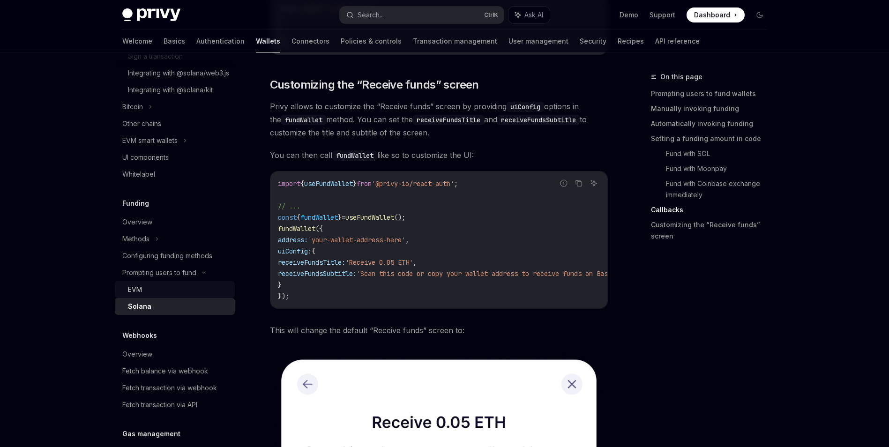 This screenshot has height=447, width=889. What do you see at coordinates (713, 109) in the screenshot?
I see `a: Manually invoking funding` at bounding box center [713, 109].